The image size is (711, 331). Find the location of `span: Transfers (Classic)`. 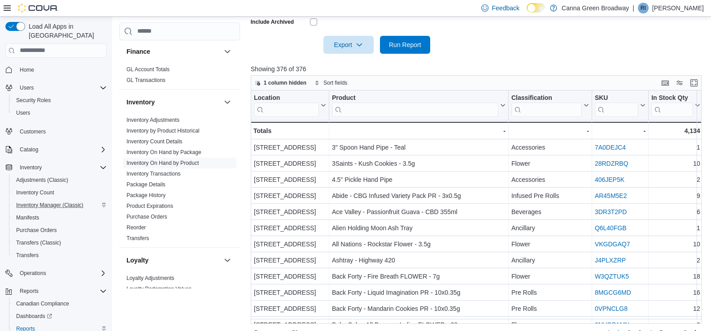

span: Transfers (Classic) is located at coordinates (39, 243).